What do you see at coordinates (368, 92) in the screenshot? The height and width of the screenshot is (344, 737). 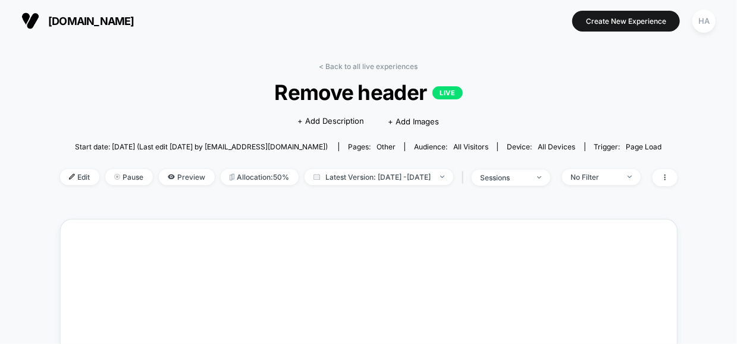 I see `span: Remove header` at bounding box center [368, 92].